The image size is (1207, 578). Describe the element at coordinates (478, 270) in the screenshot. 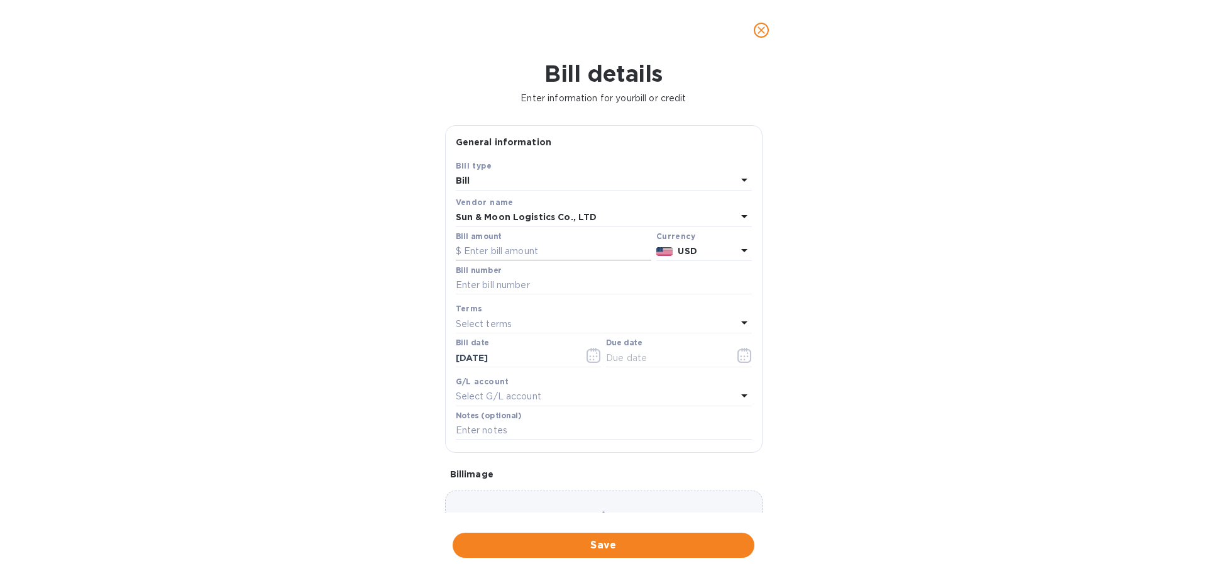

I see `label: Bill number` at that location.